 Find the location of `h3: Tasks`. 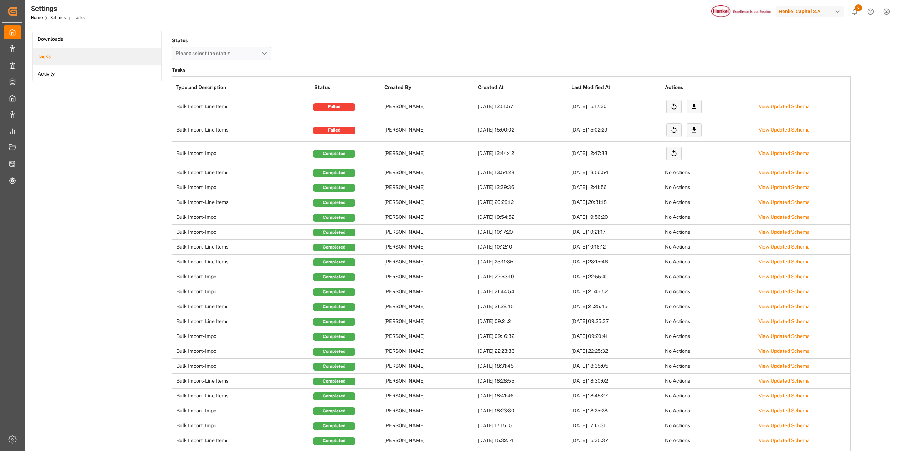

h3: Tasks is located at coordinates (511, 70).